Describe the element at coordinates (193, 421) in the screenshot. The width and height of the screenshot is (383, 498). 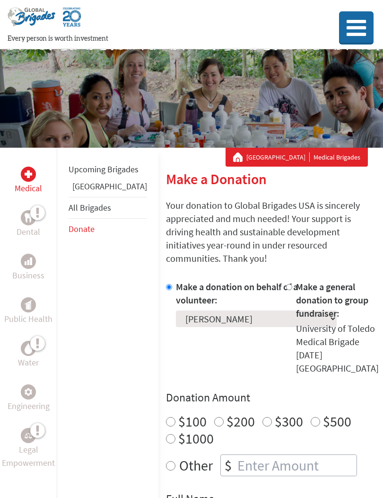
I see `label: $100` at that location.